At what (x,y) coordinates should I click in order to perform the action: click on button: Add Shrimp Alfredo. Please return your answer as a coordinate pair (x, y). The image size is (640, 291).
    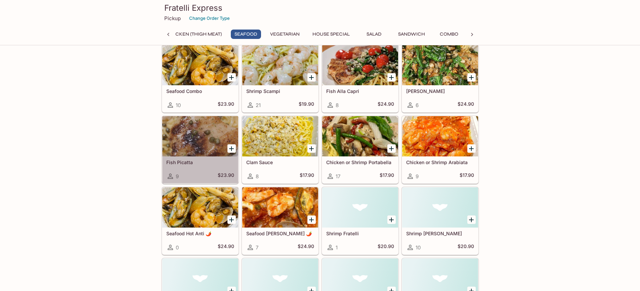
    Looking at the image, I should click on (472, 220).